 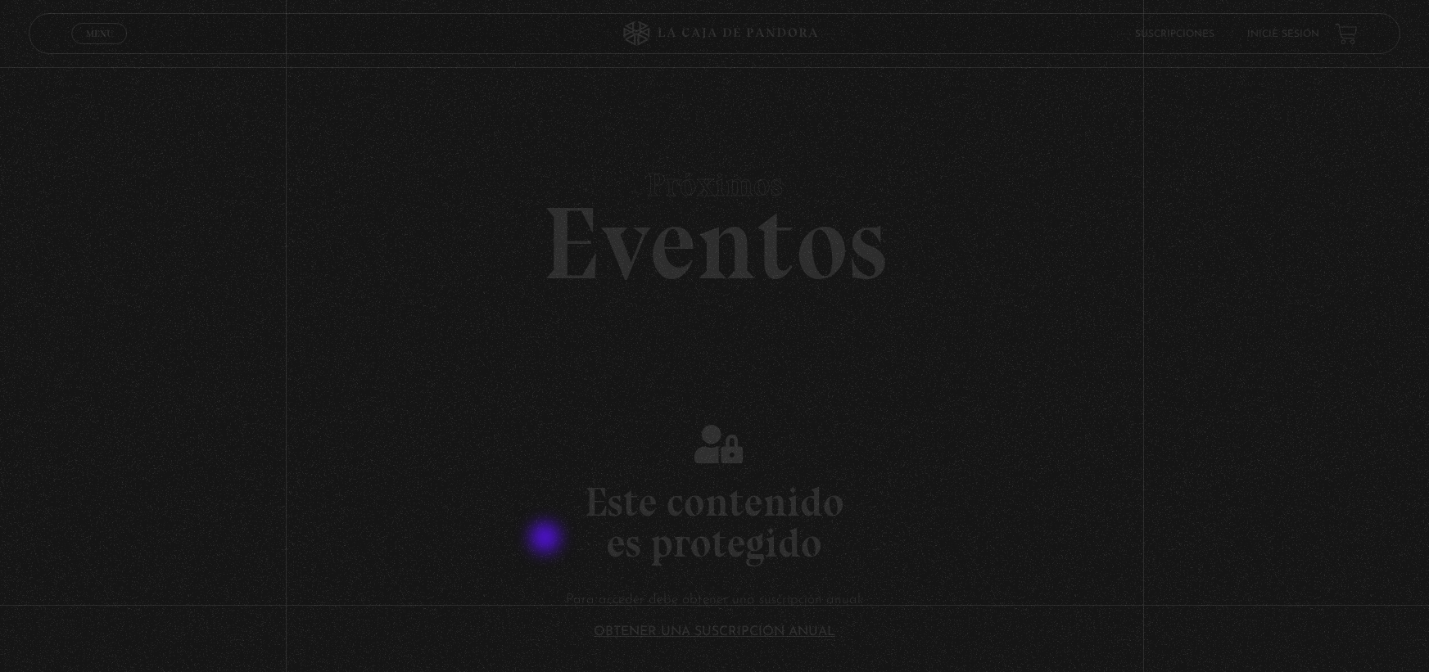 What do you see at coordinates (99, 48) in the screenshot?
I see `span: Cerrar` at bounding box center [99, 48].